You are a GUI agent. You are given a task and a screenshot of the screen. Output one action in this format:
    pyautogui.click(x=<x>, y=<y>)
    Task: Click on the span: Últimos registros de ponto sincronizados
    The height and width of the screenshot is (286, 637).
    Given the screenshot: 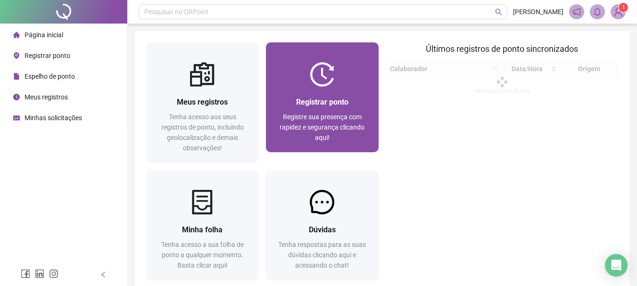 What is the action you would take?
    pyautogui.click(x=502, y=49)
    